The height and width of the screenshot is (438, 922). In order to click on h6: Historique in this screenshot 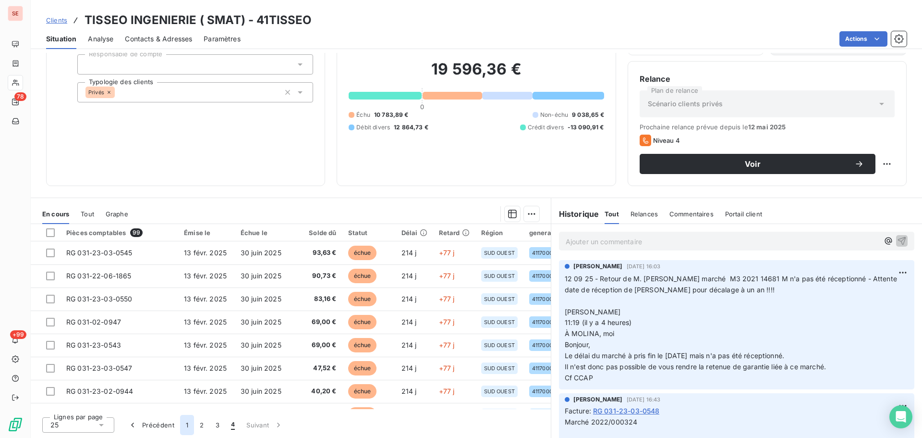, I will do `click(575, 214)`.